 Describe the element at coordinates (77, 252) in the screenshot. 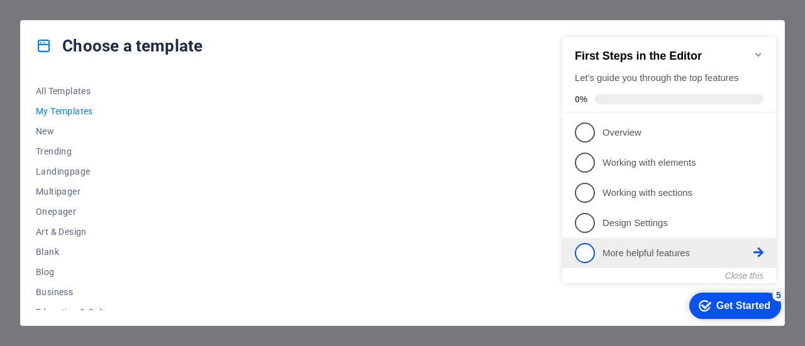

I see `button: Blank` at that location.